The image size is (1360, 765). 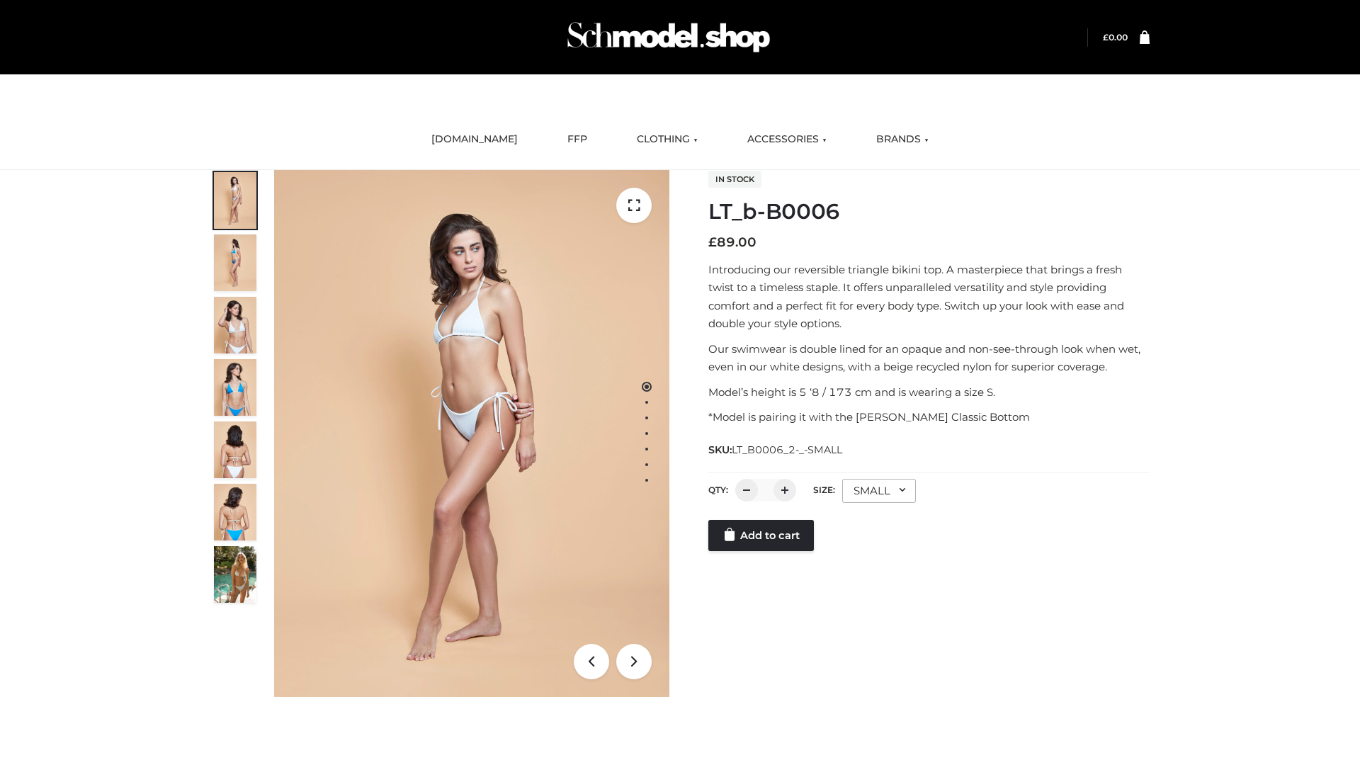 I want to click on label: Size:, so click(x=824, y=489).